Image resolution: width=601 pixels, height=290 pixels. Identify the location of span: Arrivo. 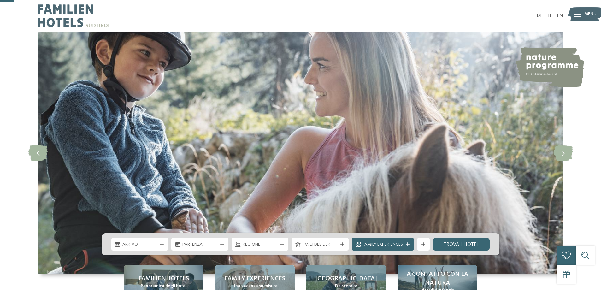
(140, 244).